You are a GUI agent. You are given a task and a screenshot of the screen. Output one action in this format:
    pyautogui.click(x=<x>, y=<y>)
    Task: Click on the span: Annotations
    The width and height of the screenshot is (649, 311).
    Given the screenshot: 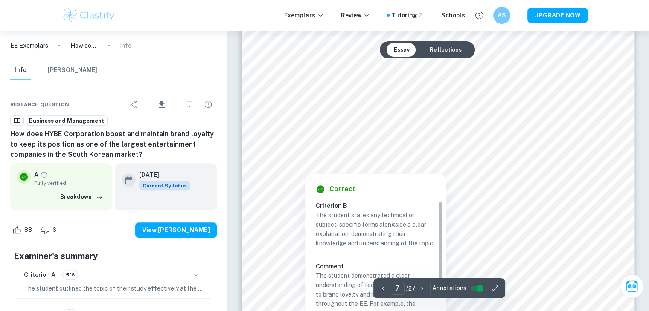 What is the action you would take?
    pyautogui.click(x=449, y=288)
    